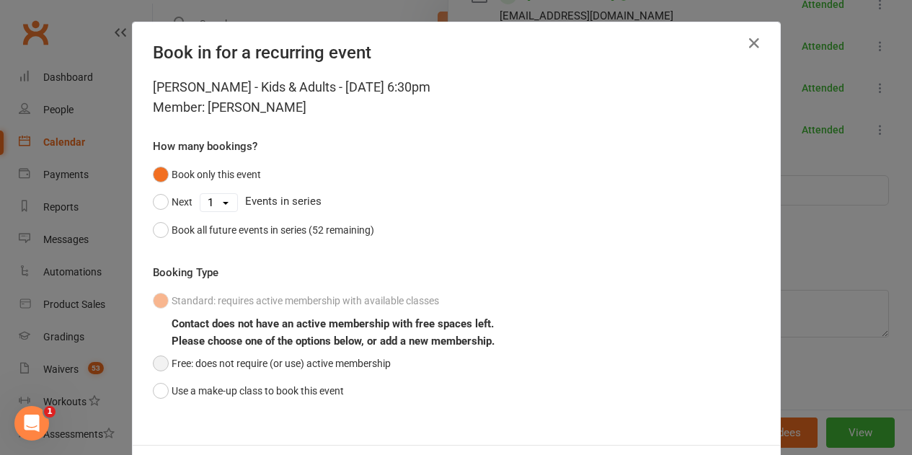 The width and height of the screenshot is (912, 455). Describe the element at coordinates (172, 202) in the screenshot. I see `button: Next` at that location.